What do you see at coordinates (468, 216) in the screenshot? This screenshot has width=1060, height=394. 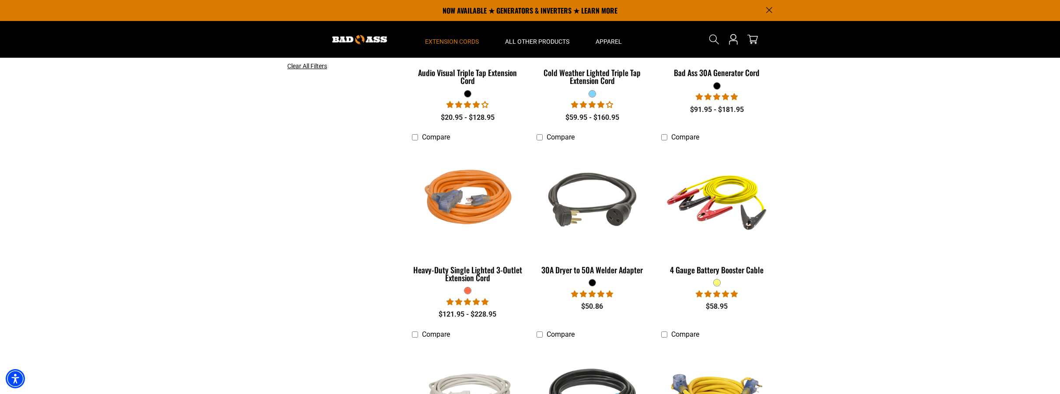 I see `a: orange Heavy-Duty Single Lighted 3-Outlet Extension Cord` at bounding box center [468, 216].